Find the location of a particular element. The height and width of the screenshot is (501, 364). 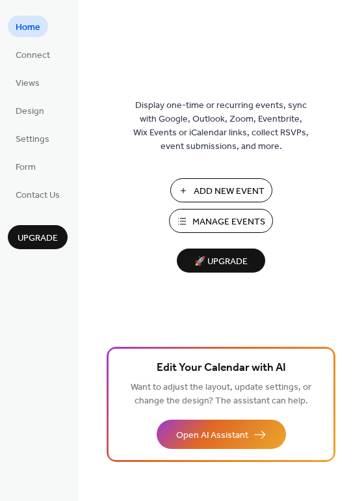

span: Contact Us is located at coordinates (38, 195).